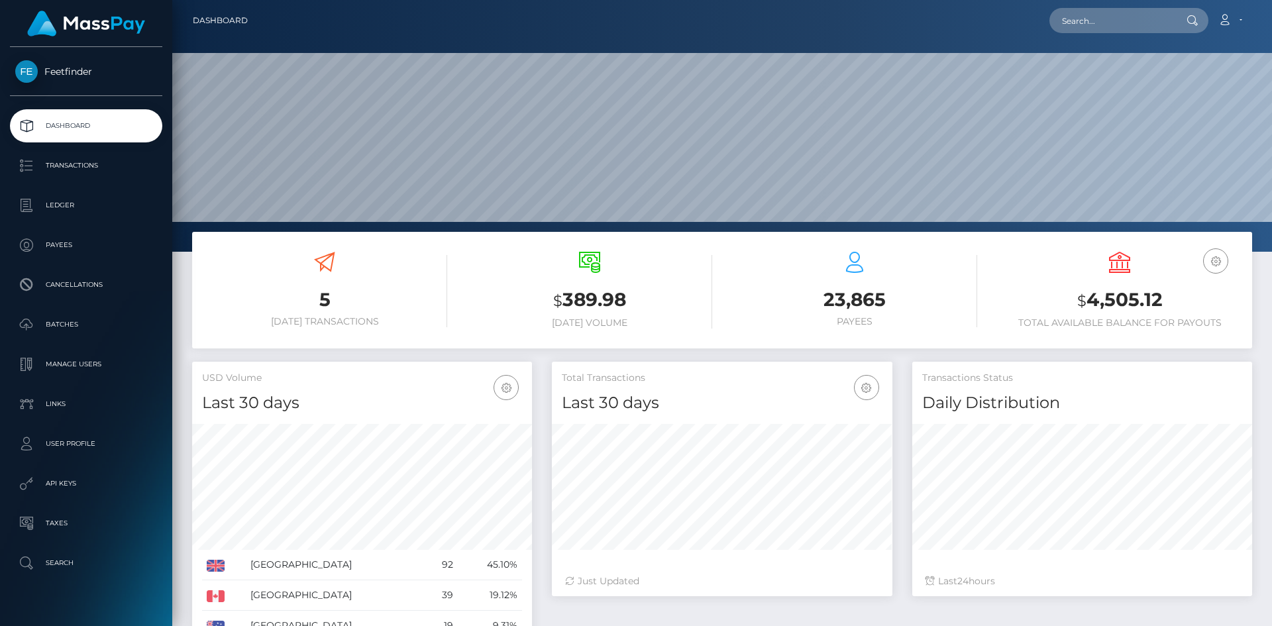  What do you see at coordinates (86, 404) in the screenshot?
I see `a: Links` at bounding box center [86, 404].